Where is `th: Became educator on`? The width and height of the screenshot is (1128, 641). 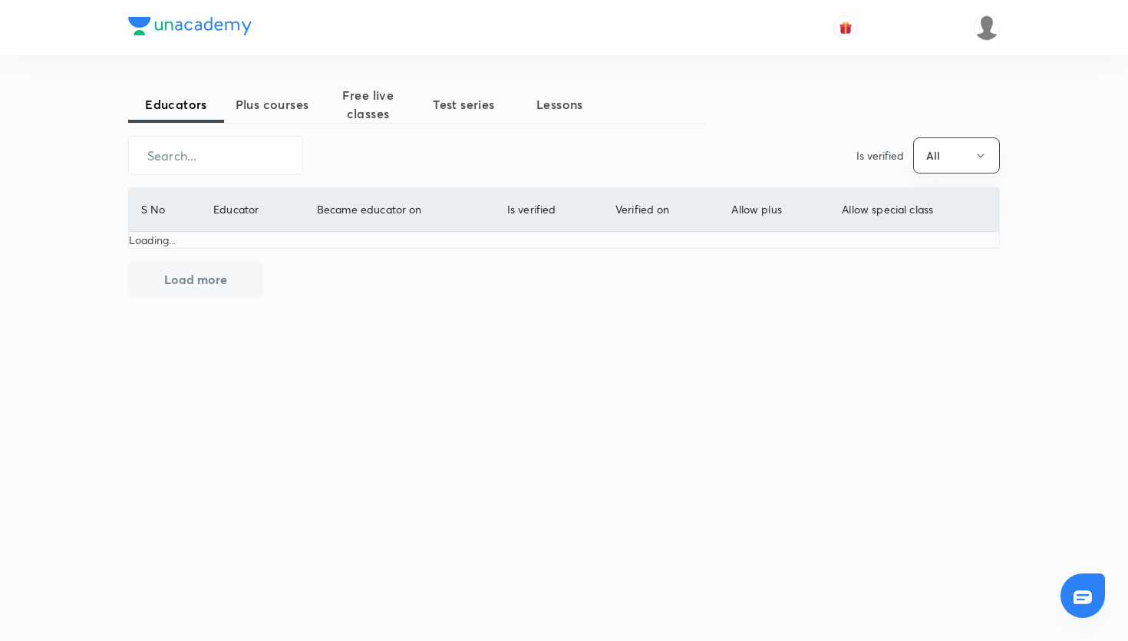 th: Became educator on is located at coordinates (399, 210).